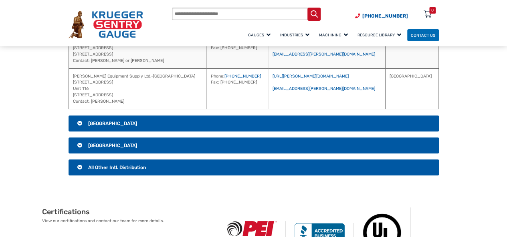  What do you see at coordinates (260, 35) in the screenshot?
I see `a: Gauges` at bounding box center [260, 35].